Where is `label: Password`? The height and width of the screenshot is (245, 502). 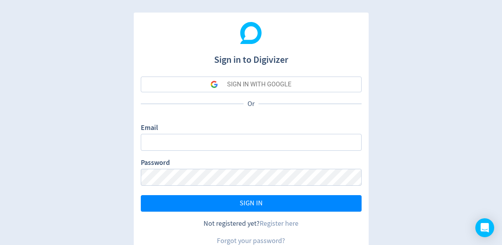
label: Password is located at coordinates (155, 163).